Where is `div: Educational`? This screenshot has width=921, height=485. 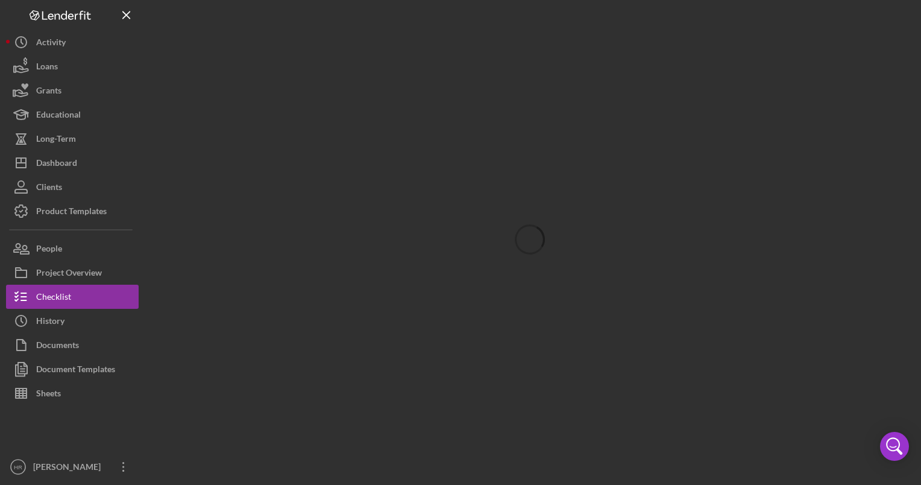
div: Educational is located at coordinates (58, 116).